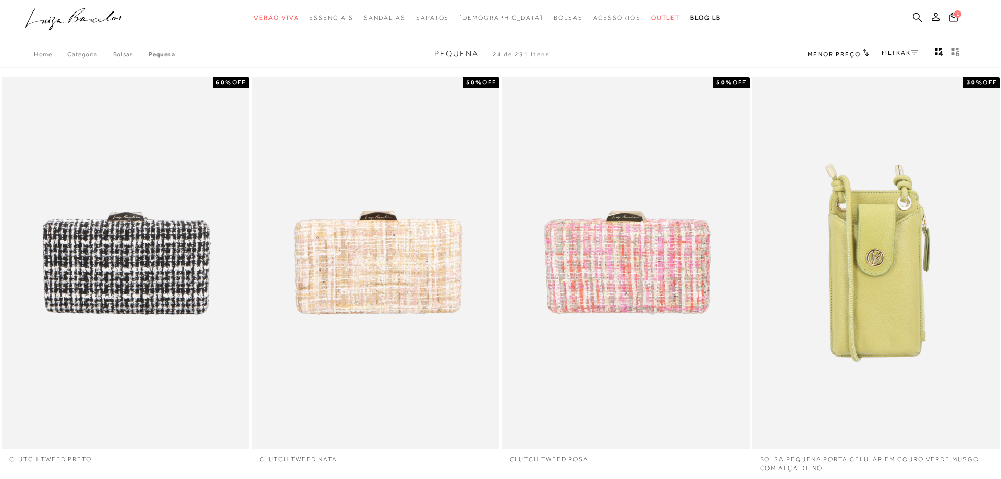  Describe the element at coordinates (939, 54) in the screenshot. I see `button: Mostrar 4 produtos por linha` at that location.